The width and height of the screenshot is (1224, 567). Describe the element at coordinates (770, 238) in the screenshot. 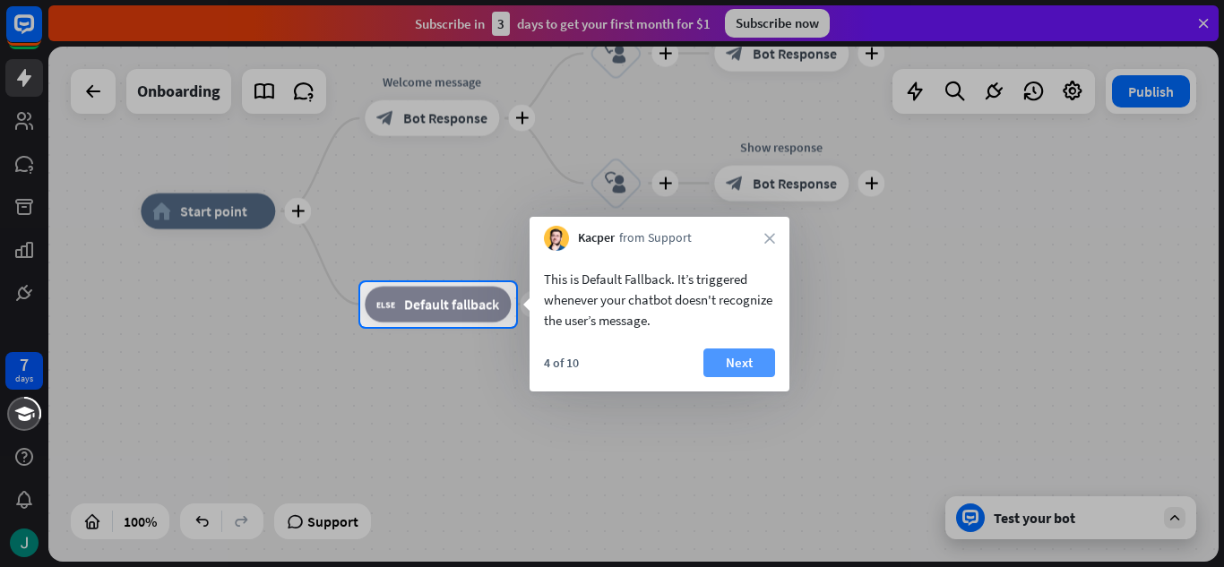

I see `i: close` at that location.